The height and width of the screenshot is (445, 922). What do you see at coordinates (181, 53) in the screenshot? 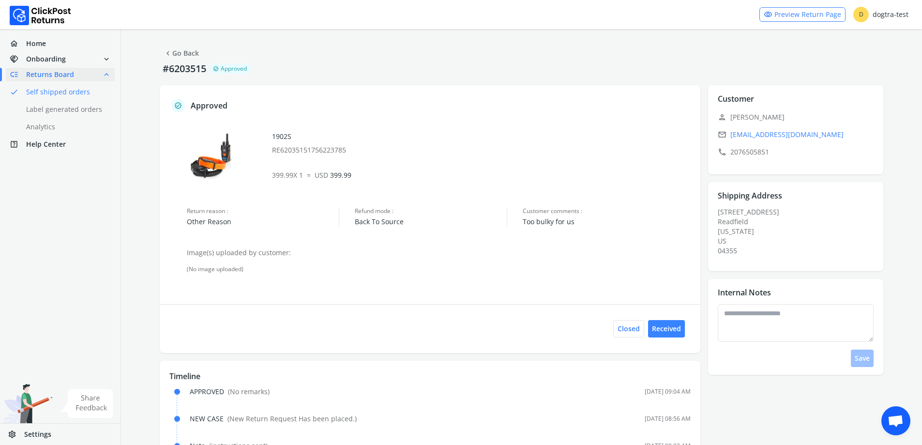
I see `a: Go Back` at bounding box center [181, 53].